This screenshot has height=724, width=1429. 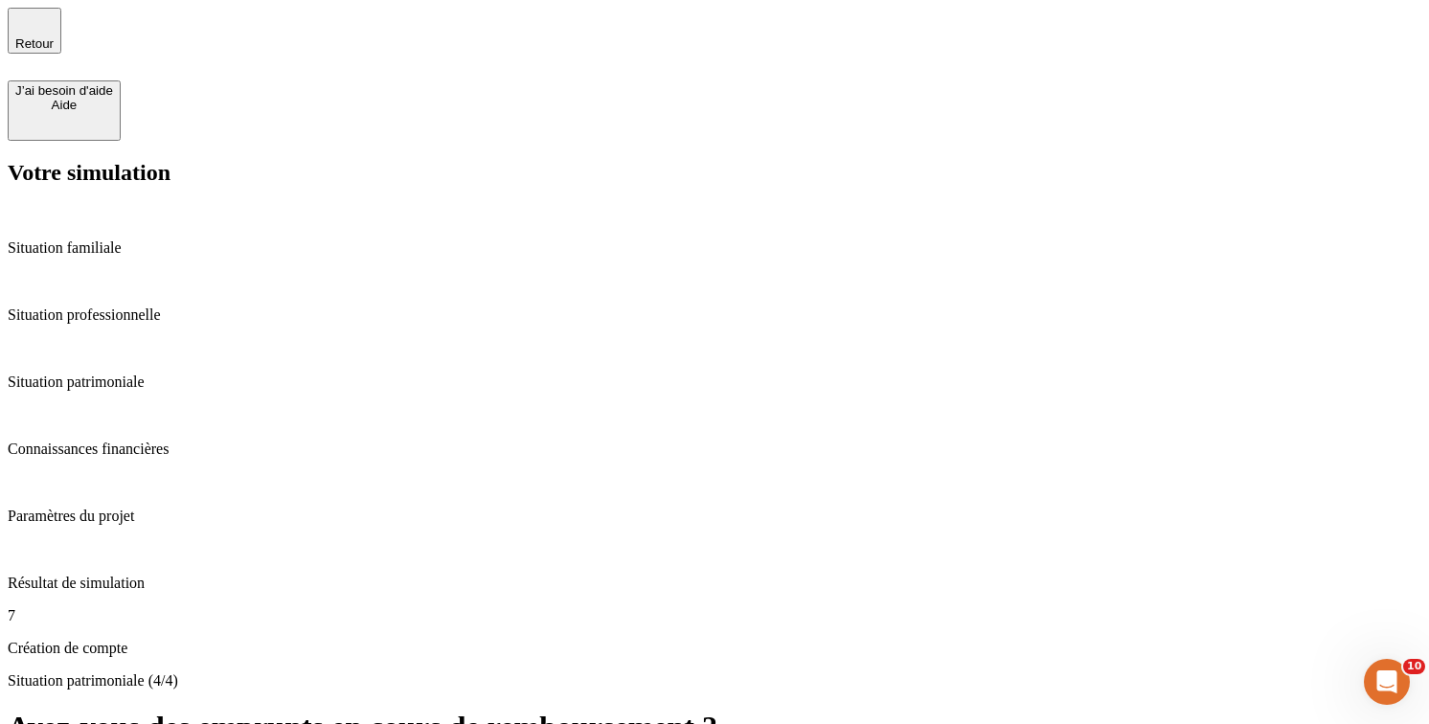 What do you see at coordinates (715, 449) in the screenshot?
I see `p: Connaissances financières` at bounding box center [715, 449].